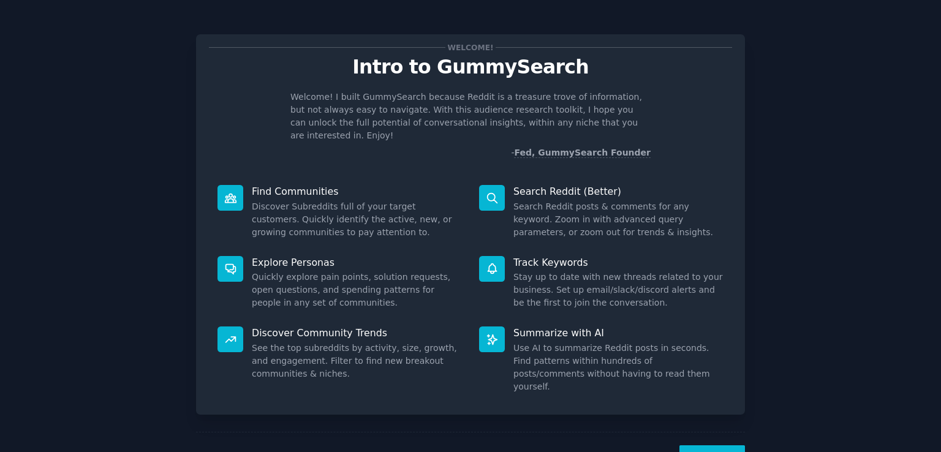 The image size is (941, 452). Describe the element at coordinates (357, 262) in the screenshot. I see `p: Explore Personas` at that location.